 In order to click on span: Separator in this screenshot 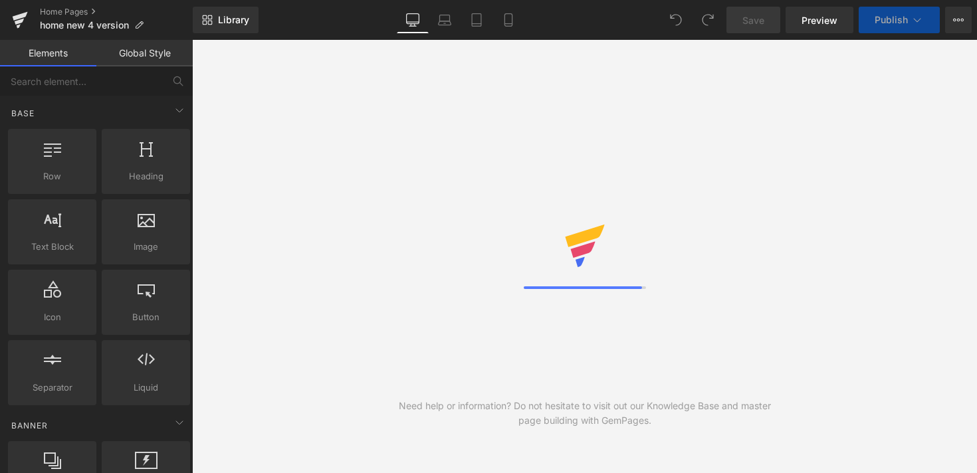, I will do `click(52, 387)`.